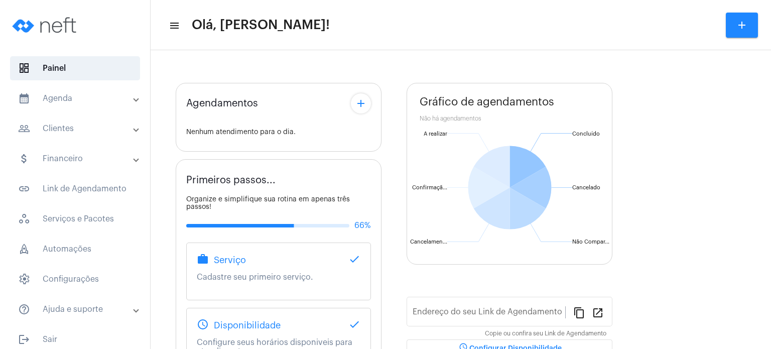 This screenshot has height=349, width=771. I want to click on mat-panel-title: Ajuda e suporte, so click(76, 309).